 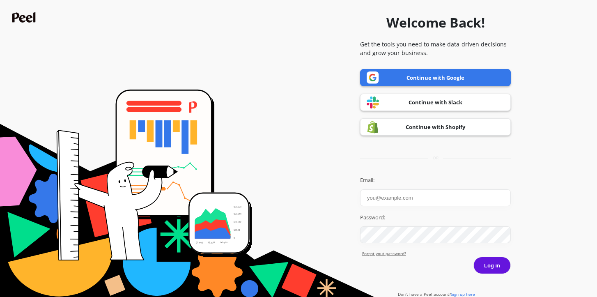 What do you see at coordinates (436, 198) in the screenshot?
I see `input: you@example.com` at bounding box center [436, 198].